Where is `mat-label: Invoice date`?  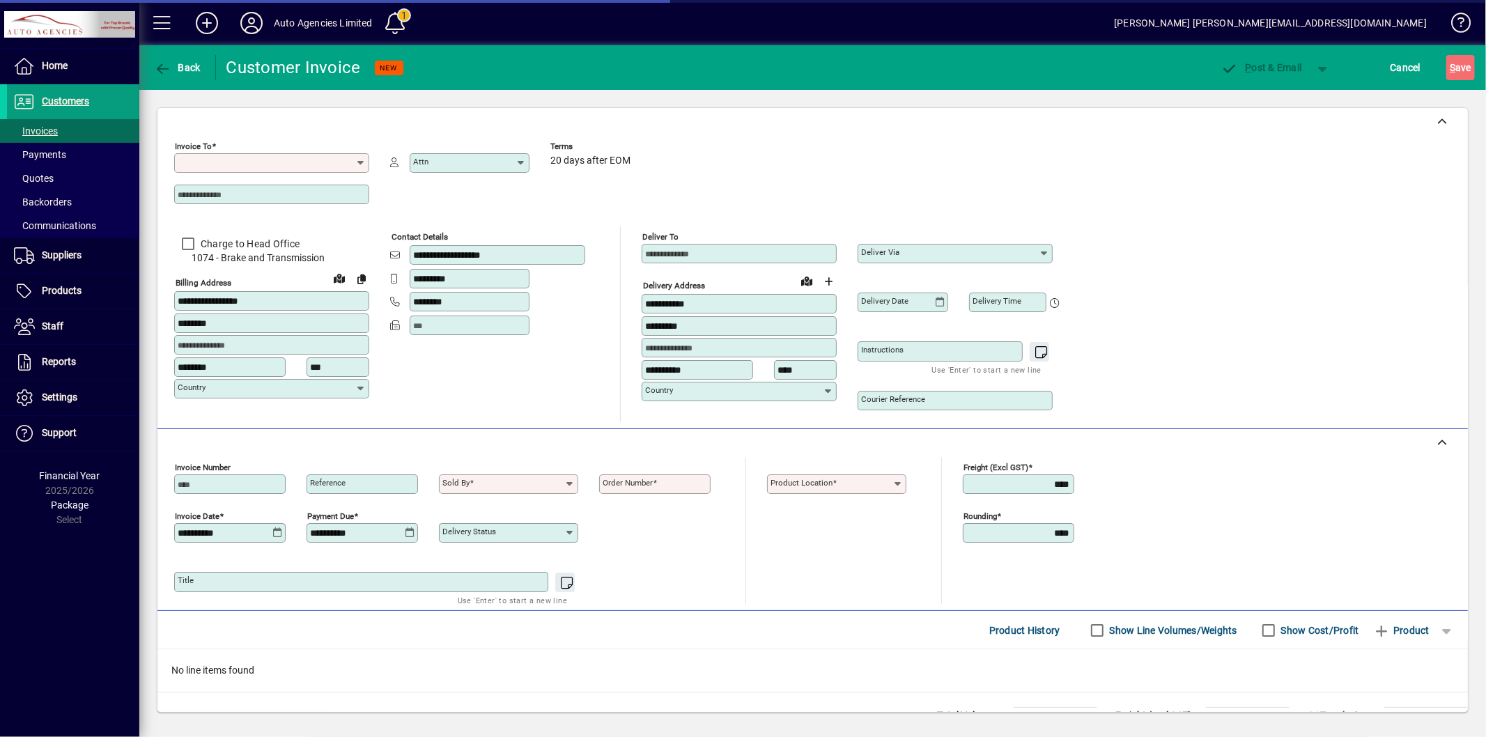
mat-label: Invoice date is located at coordinates (197, 516).